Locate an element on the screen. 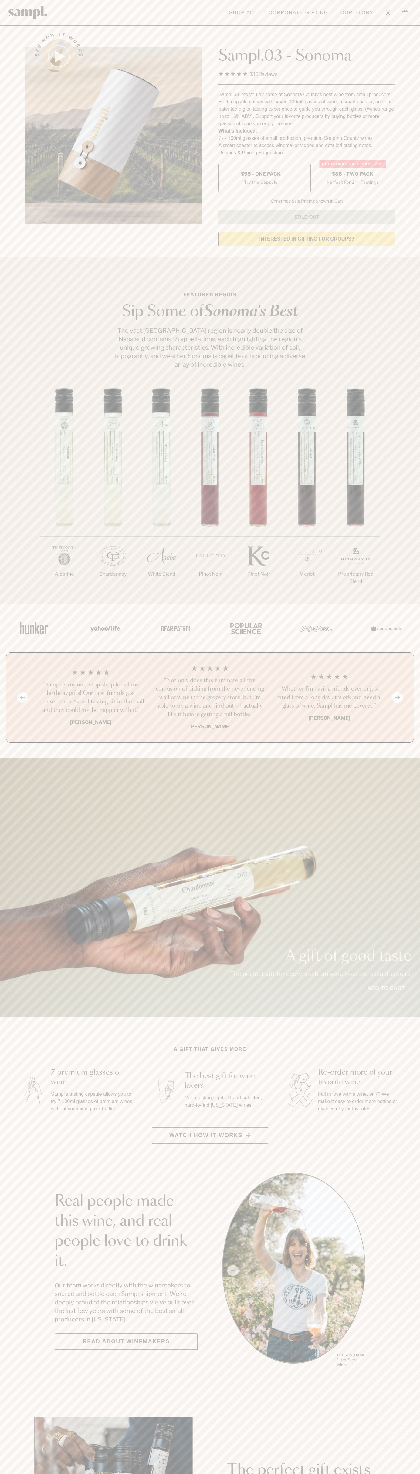 The image size is (420, 1474). p: A gift of good taste is located at coordinates (321, 956).